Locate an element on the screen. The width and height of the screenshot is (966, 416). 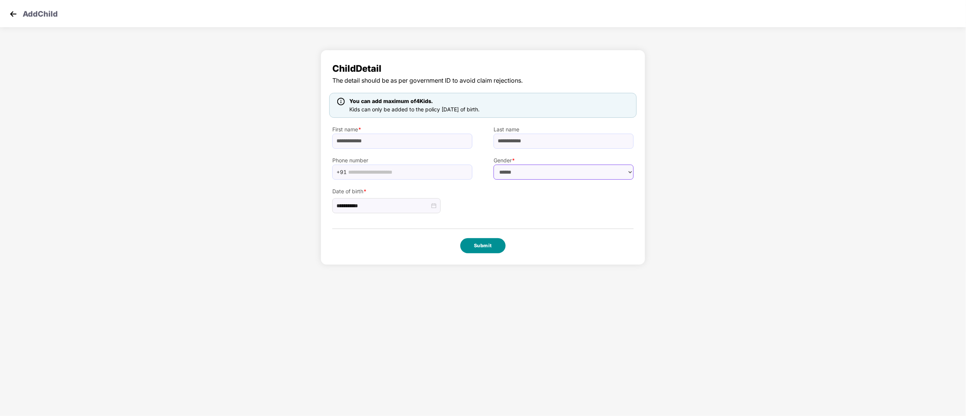
label: Gender is located at coordinates (564, 161).